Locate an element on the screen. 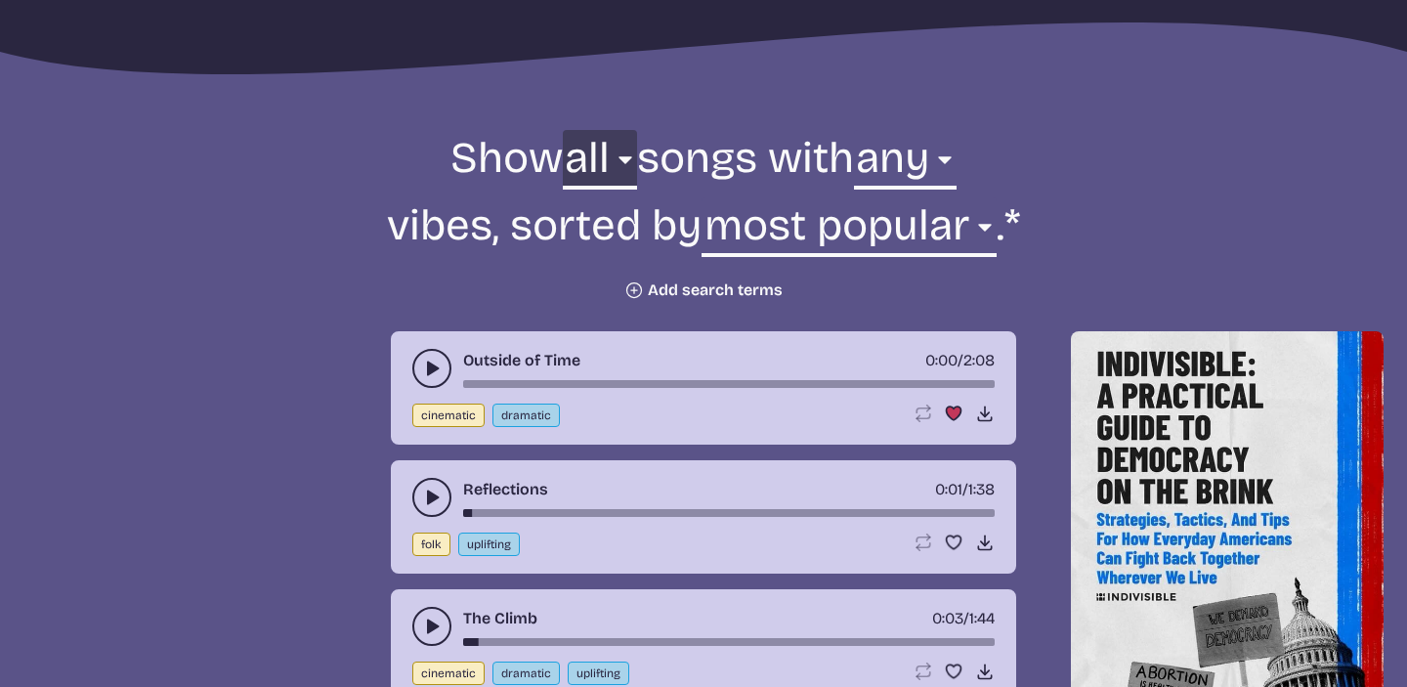 The image size is (1407, 687). span: 2:08 is located at coordinates (979, 360).